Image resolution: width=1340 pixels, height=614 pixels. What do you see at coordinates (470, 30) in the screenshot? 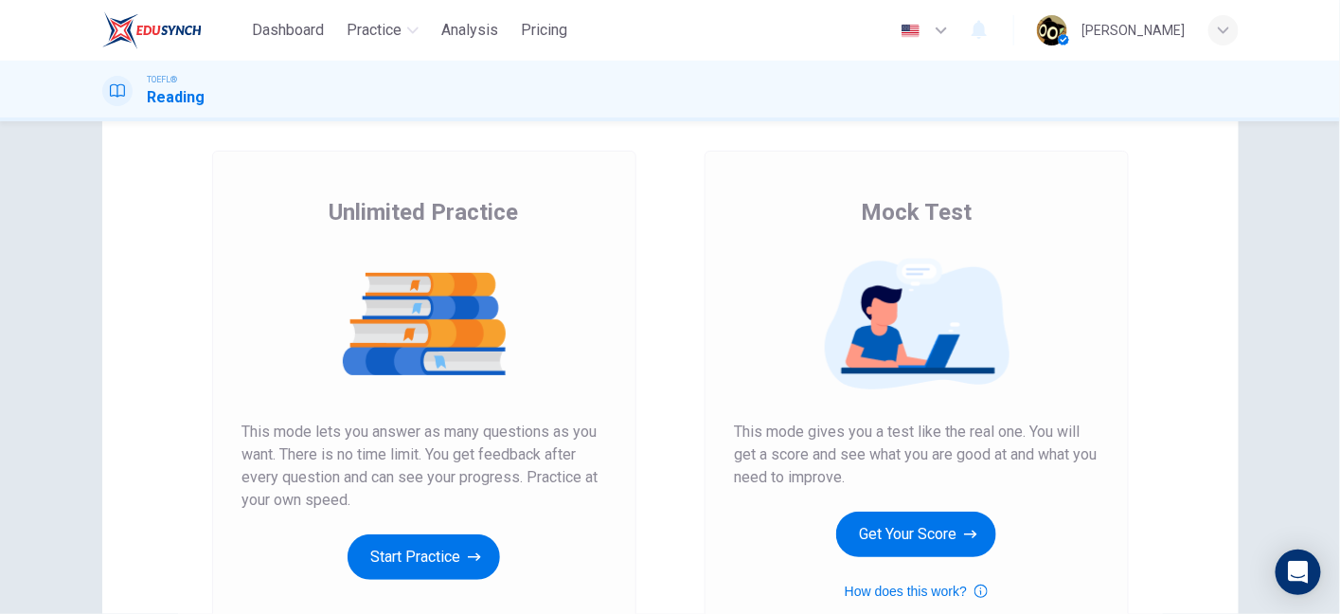
I see `a: Analysis` at bounding box center [470, 30].